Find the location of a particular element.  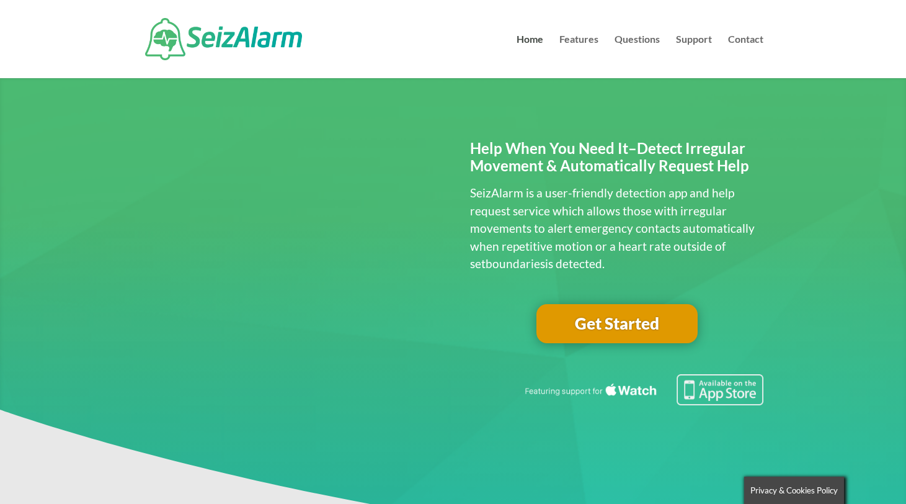

p: SeizAlarm is a user-friendly detection app and help request service which allows those with irreg... is located at coordinates (616, 228).